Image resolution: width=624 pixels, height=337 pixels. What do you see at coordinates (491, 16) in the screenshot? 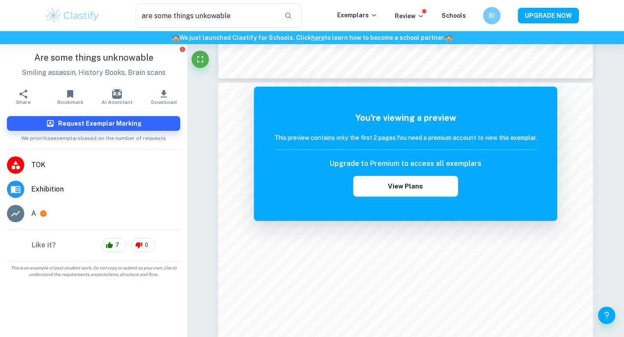
I see `h6: BI` at bounding box center [491, 16].